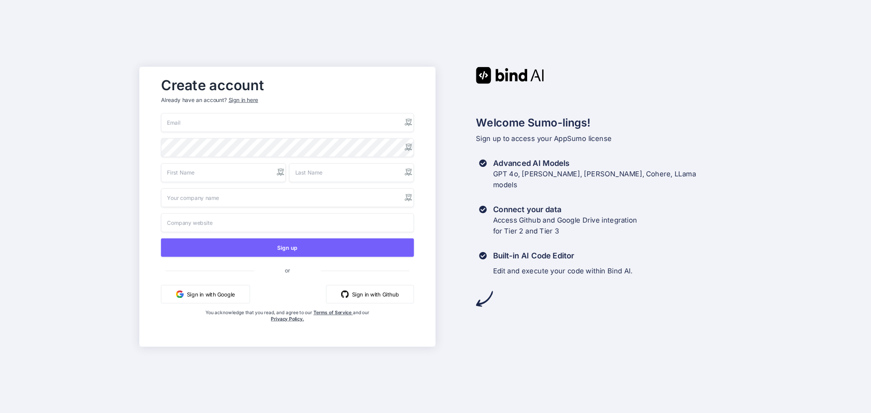 Image resolution: width=871 pixels, height=413 pixels. Describe the element at coordinates (604, 123) in the screenshot. I see `h2: Welcome Sumo-lings!` at that location.